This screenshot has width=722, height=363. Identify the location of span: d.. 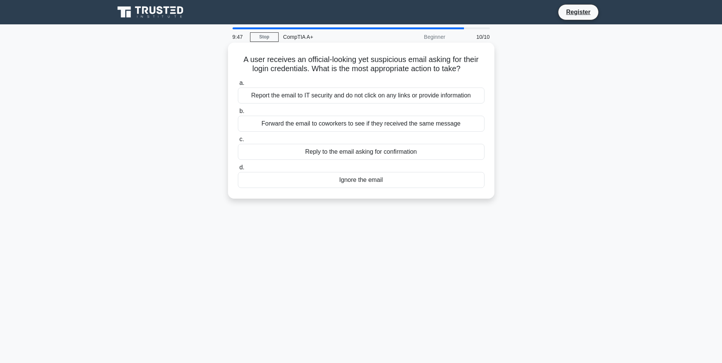
(242, 167).